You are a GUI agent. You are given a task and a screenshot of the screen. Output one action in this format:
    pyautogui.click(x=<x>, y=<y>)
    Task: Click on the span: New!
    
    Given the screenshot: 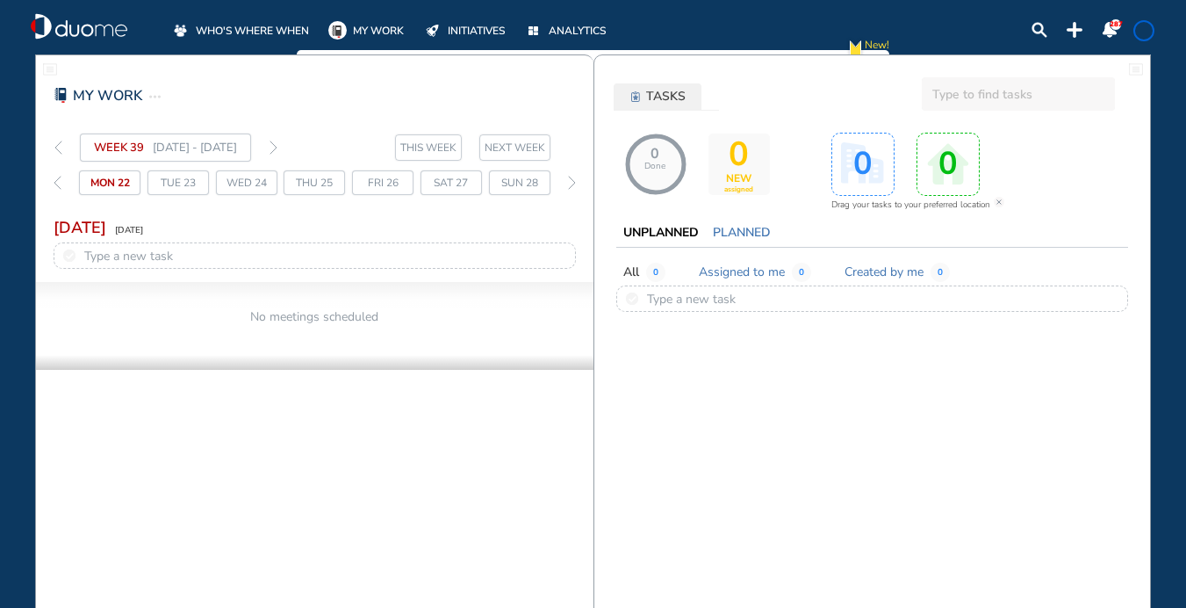 What is the action you would take?
    pyautogui.click(x=877, y=49)
    